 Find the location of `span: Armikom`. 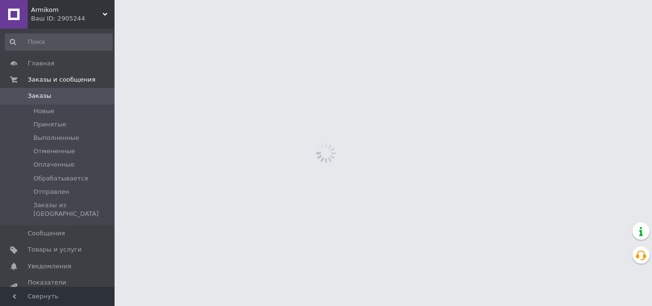

span: Armikom is located at coordinates (67, 10).